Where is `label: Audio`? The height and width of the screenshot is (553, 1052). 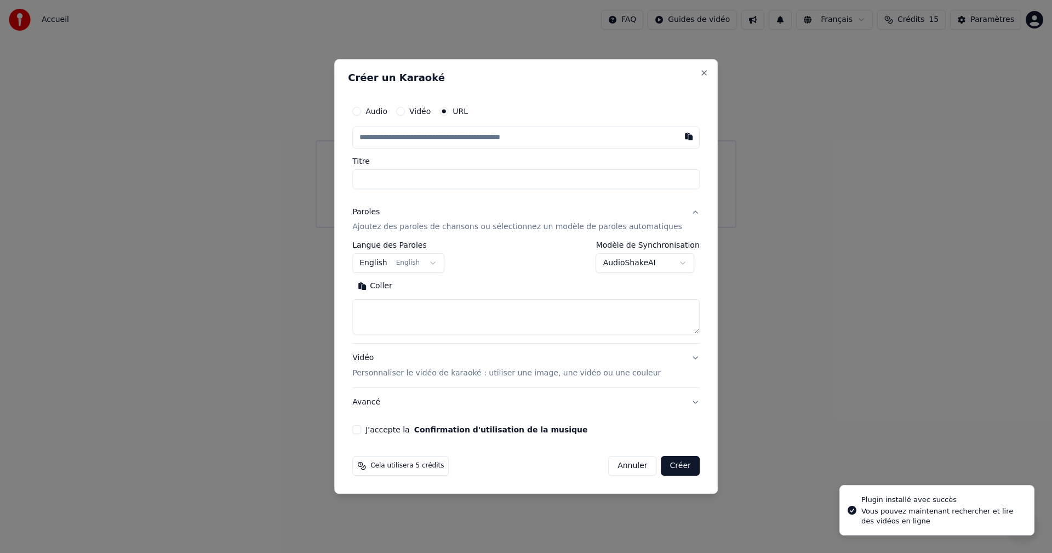
label: Audio is located at coordinates (376, 111).